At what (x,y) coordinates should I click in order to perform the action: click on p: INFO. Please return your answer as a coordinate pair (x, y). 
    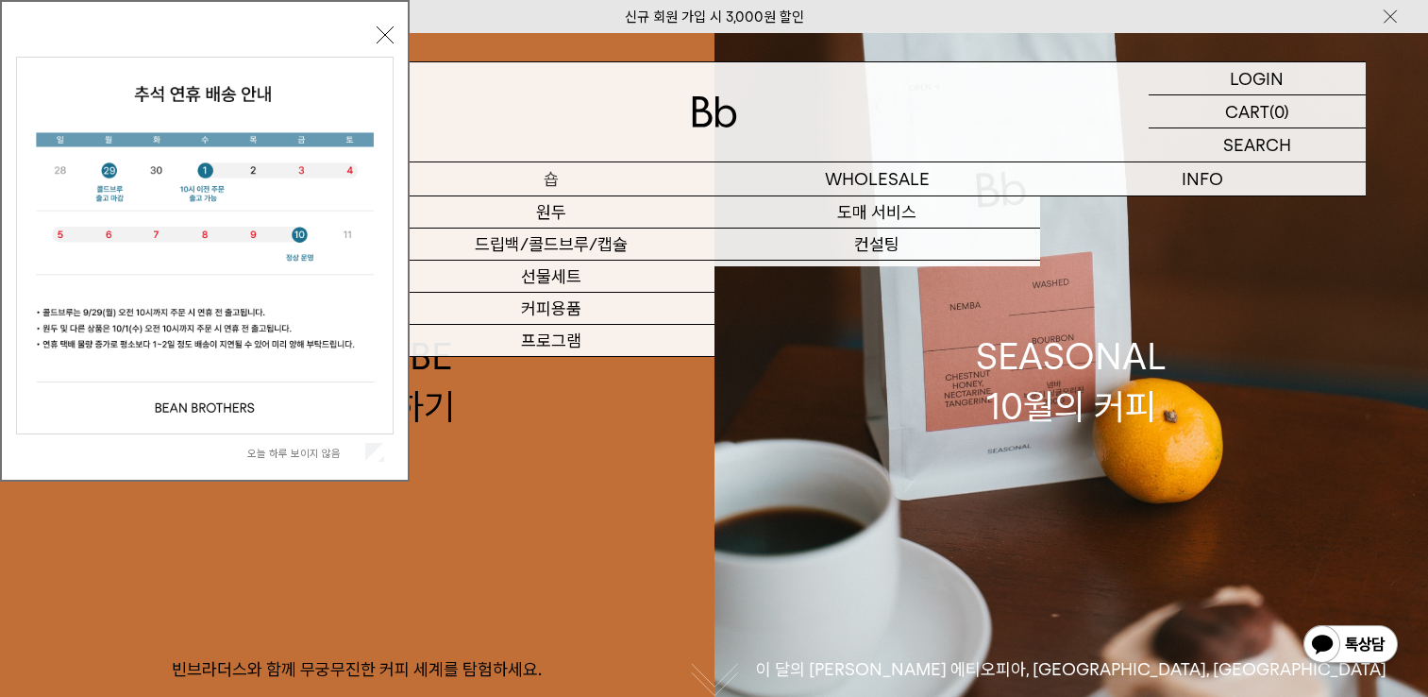
    Looking at the image, I should click on (1203, 178).